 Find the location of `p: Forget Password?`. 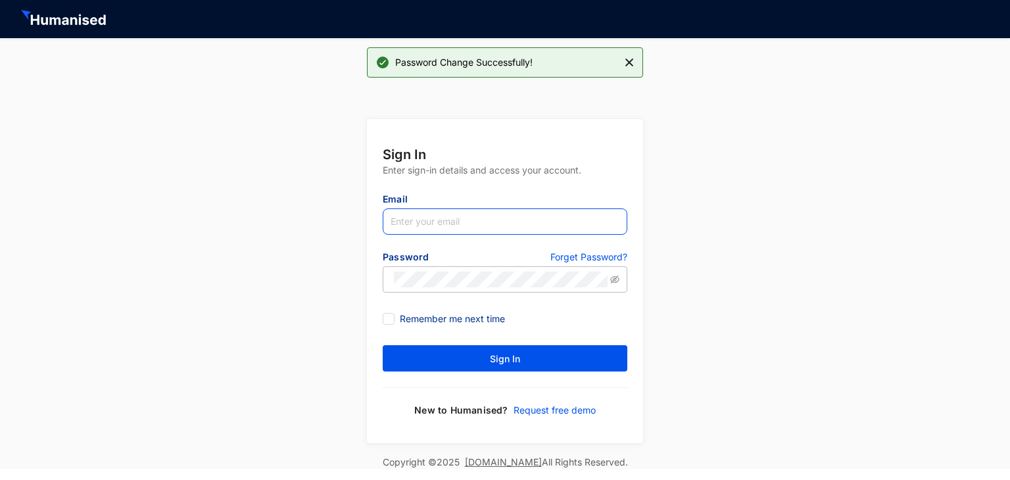

p: Forget Password? is located at coordinates (588, 258).